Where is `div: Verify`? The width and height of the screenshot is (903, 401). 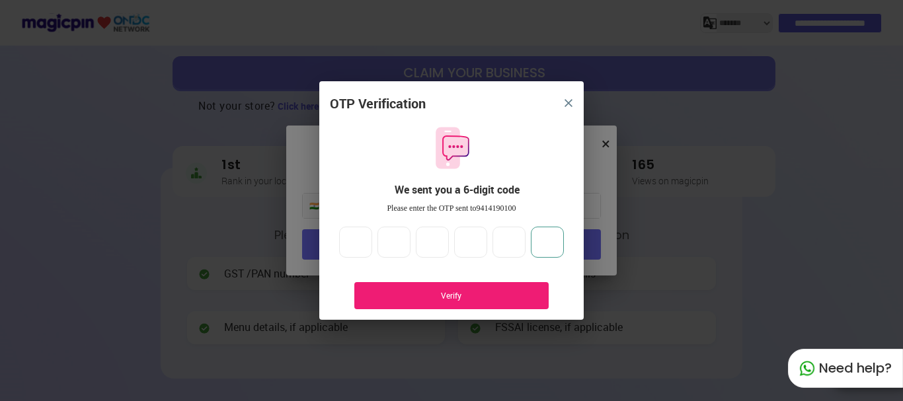 div: Verify is located at coordinates (452, 296).